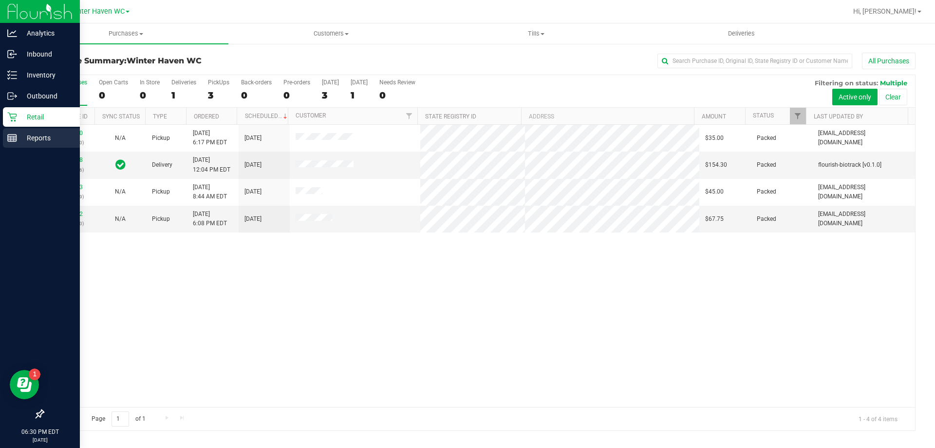 The height and width of the screenshot is (448, 935). What do you see at coordinates (855, 97) in the screenshot?
I see `button: Active only` at bounding box center [855, 97].